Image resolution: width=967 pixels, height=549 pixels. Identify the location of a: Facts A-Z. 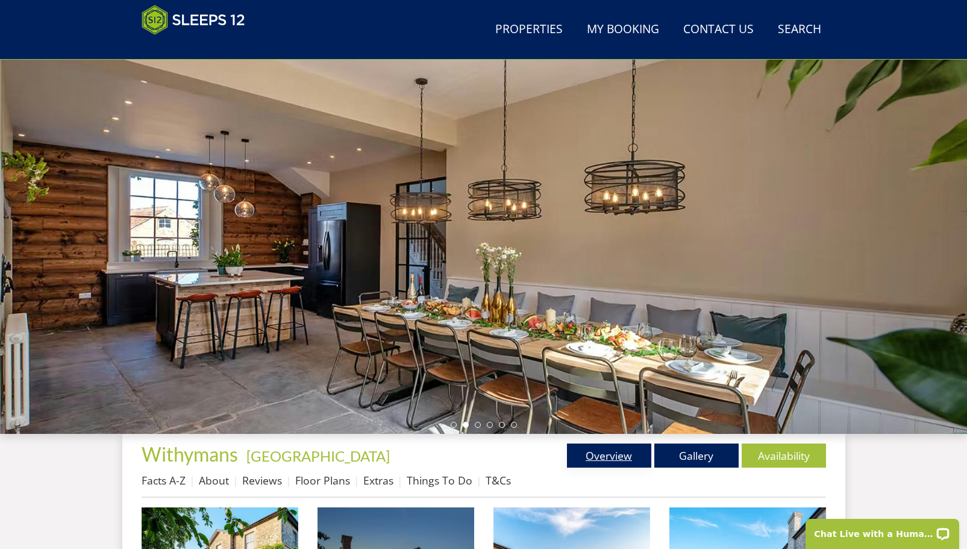
(163, 480).